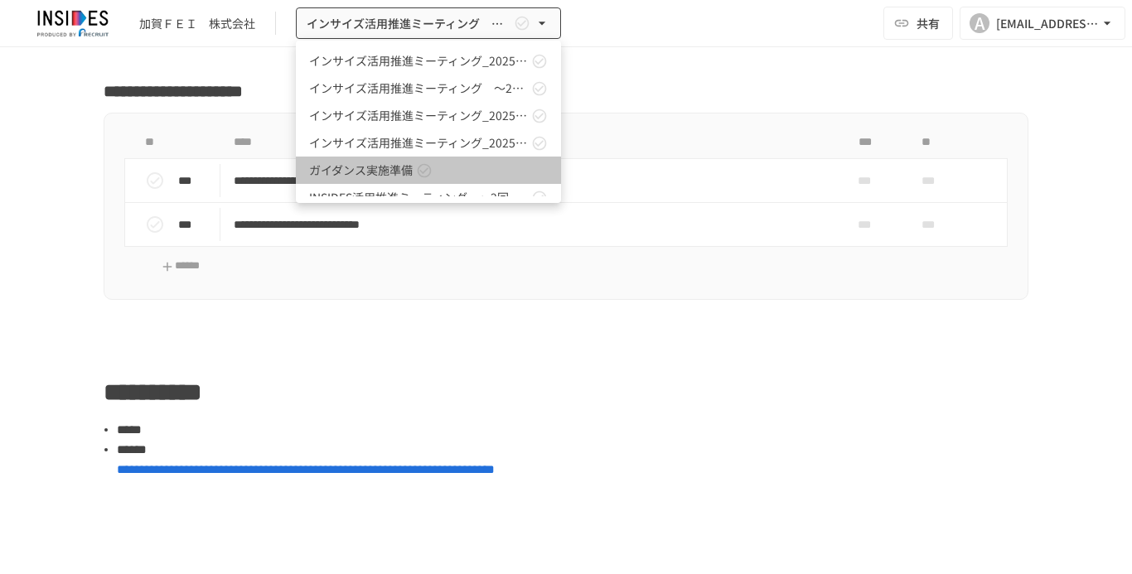 The height and width of the screenshot is (574, 1132). I want to click on span: インサイズ活用推進ミーティング_202506 ～現場展開後1回目～, so click(419, 143).